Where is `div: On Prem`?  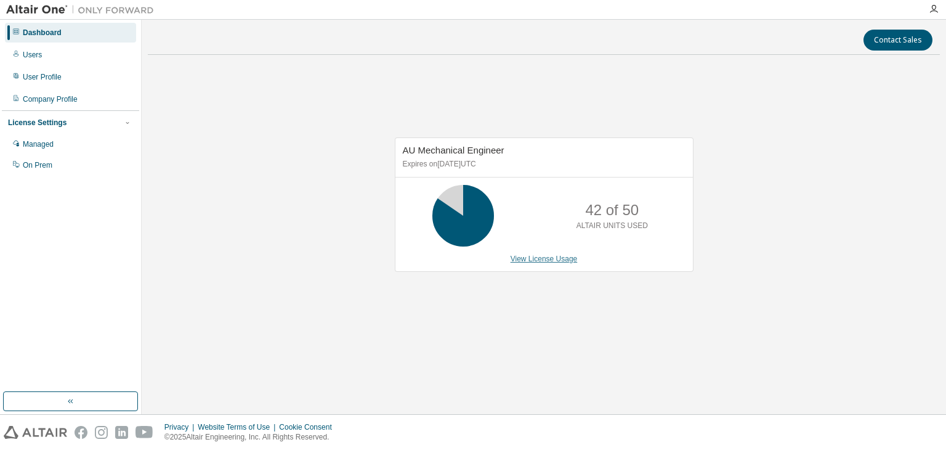 div: On Prem is located at coordinates (38, 165).